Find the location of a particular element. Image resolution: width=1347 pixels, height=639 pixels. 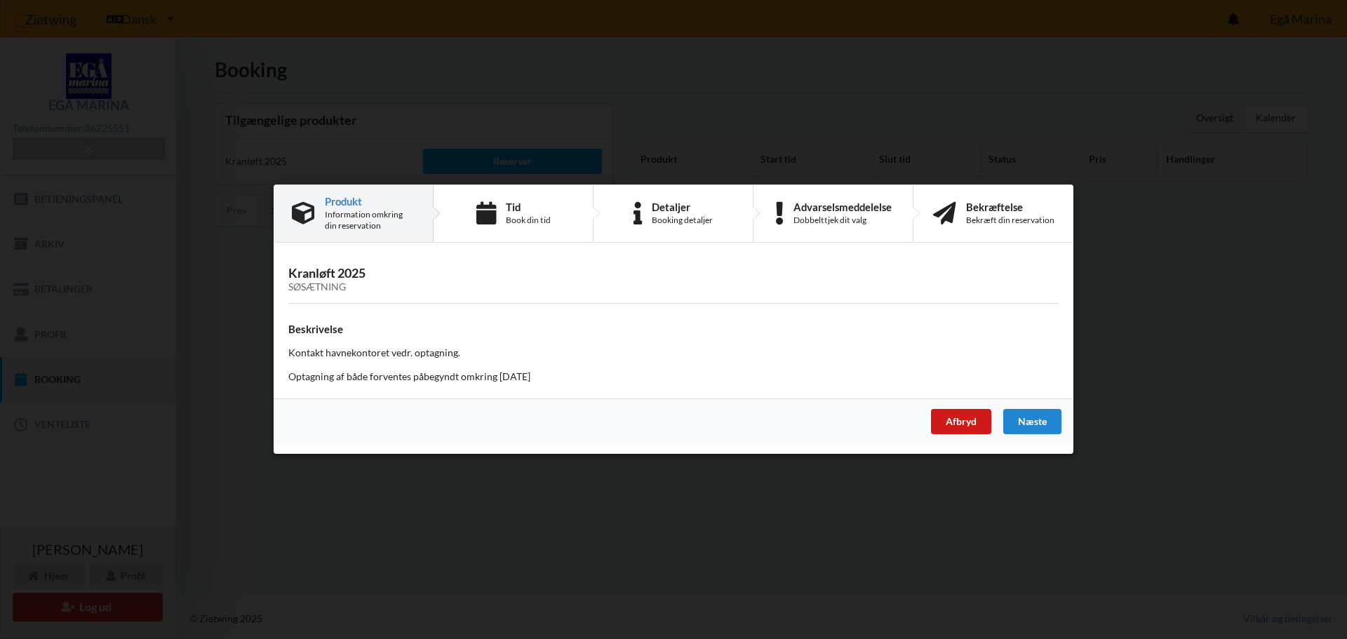

div: Book din tid is located at coordinates (528, 220).